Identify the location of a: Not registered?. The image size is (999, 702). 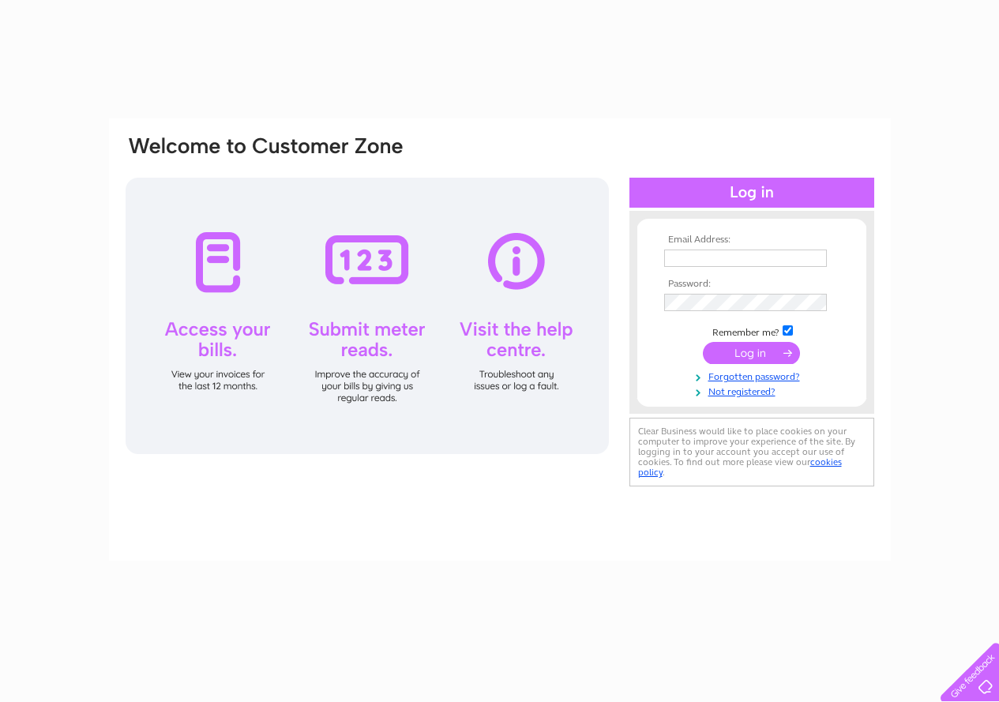
(753, 390).